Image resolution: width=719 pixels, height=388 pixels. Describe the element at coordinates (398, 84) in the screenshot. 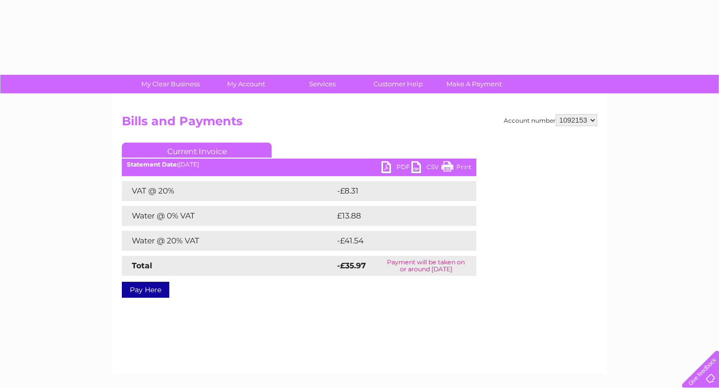

I see `a: Customer Help` at that location.